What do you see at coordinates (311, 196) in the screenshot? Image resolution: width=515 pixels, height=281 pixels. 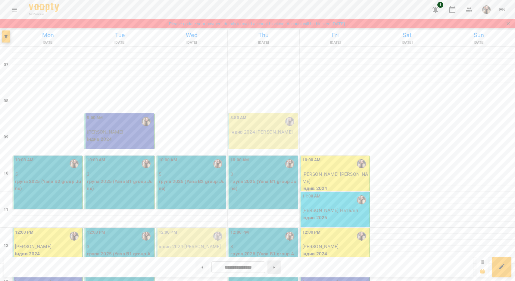 I see `label: 11:00 AM` at bounding box center [311, 196].